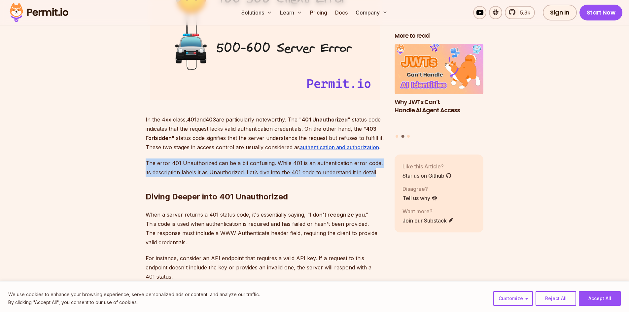  I want to click on p: By clicking "Accept All", you consent to our use of cookies., so click(134, 303).